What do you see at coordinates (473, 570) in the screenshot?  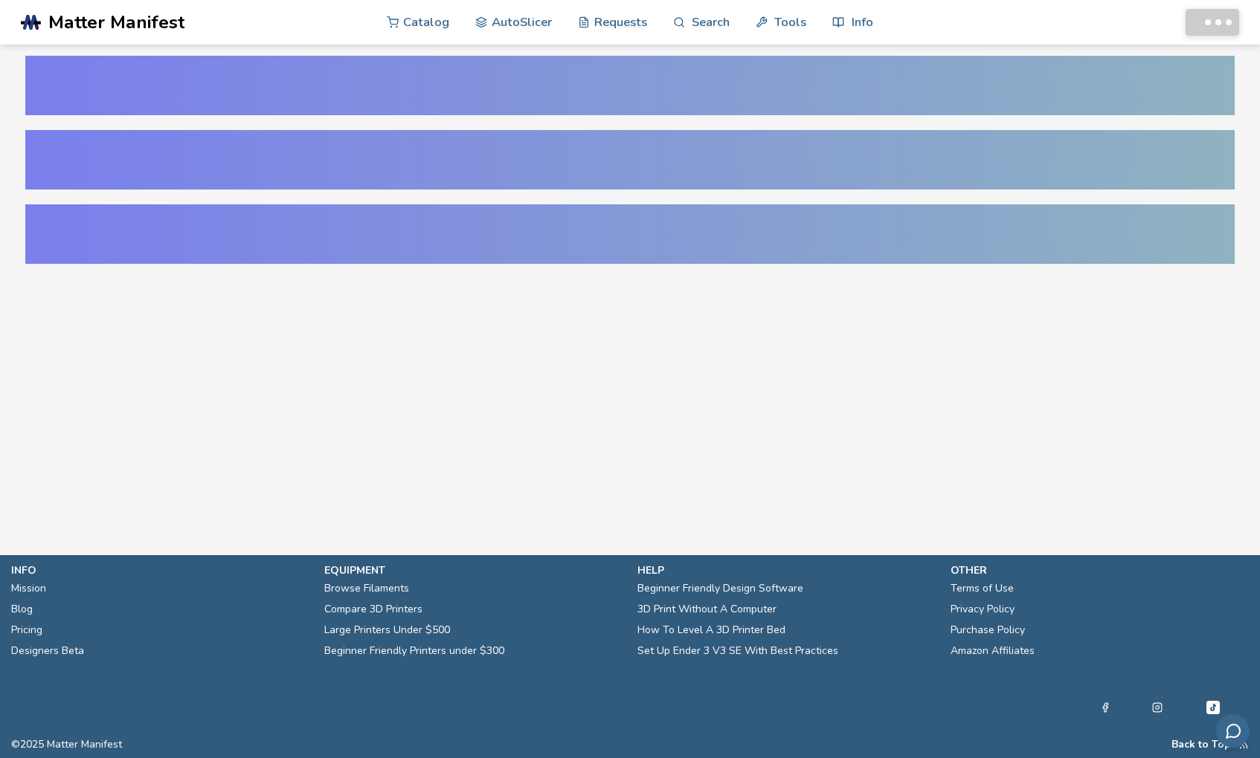 I see `p: equipment` at bounding box center [473, 570].